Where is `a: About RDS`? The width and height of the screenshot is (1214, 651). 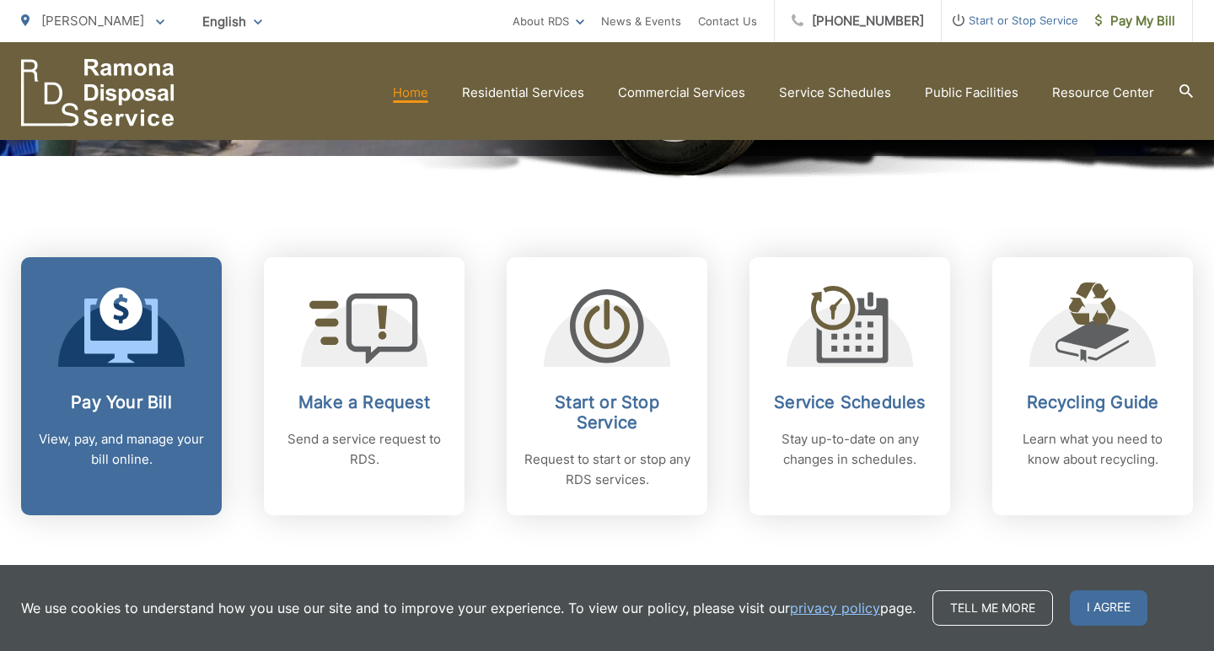
a: About RDS is located at coordinates (548, 21).